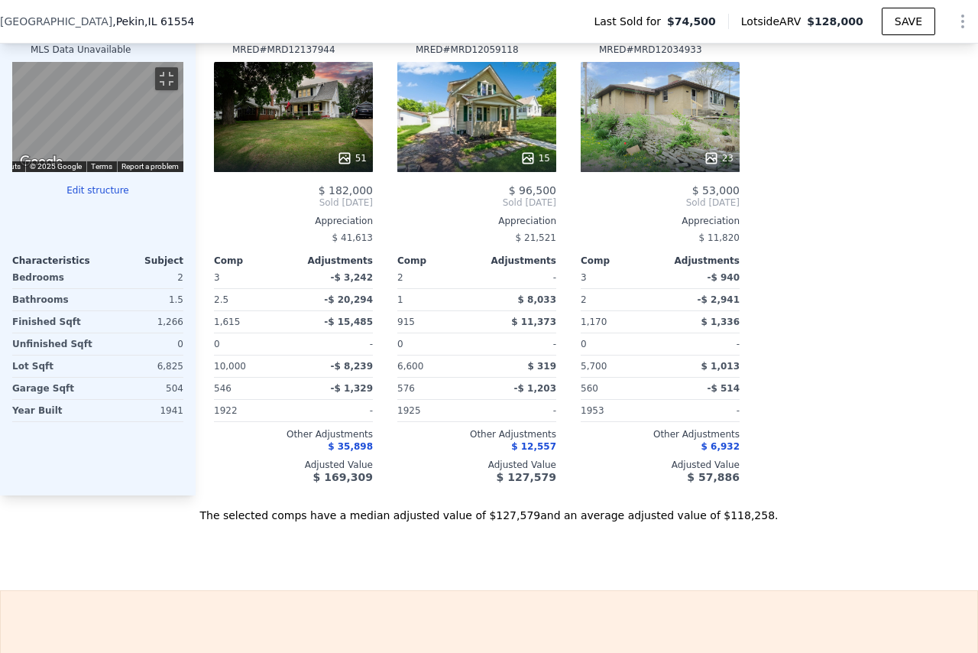  Describe the element at coordinates (141, 261) in the screenshot. I see `div: Subject` at that location.